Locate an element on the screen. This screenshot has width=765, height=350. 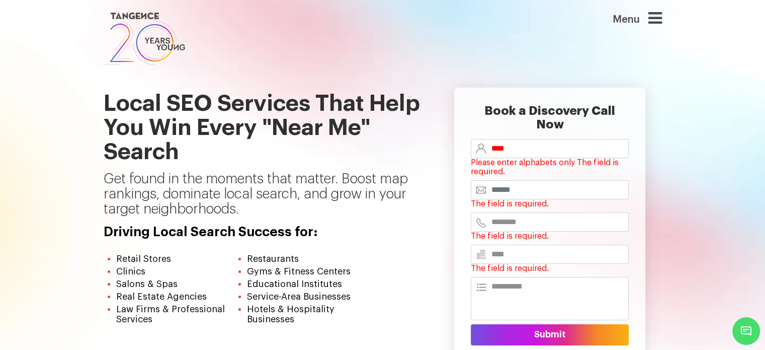
span: Chat Widget is located at coordinates (746, 331).